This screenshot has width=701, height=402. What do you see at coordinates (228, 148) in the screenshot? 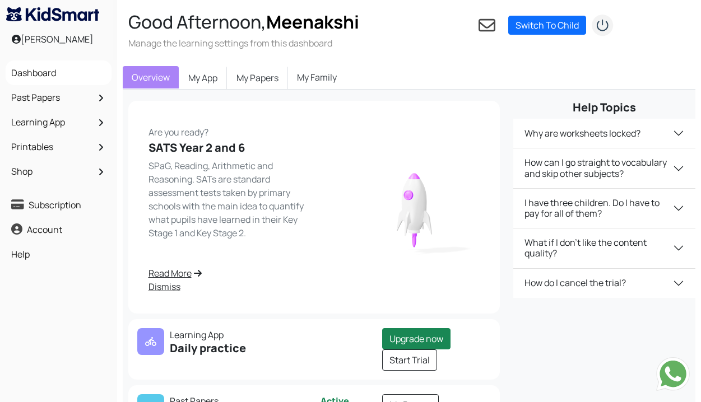
I see `h5: SATS Year 2 and 6` at bounding box center [228, 148].